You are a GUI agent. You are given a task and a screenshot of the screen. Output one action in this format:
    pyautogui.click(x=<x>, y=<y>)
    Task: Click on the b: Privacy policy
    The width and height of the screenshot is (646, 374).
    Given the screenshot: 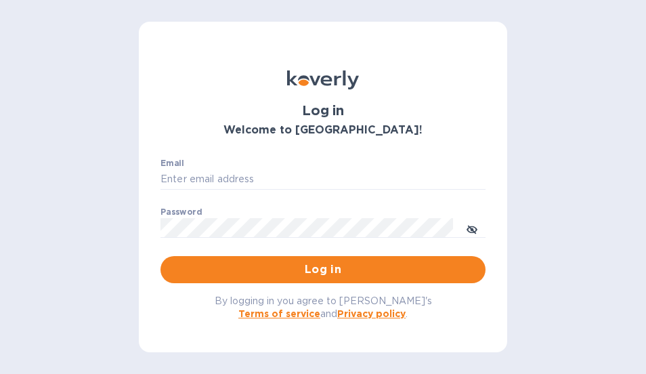 What is the action you would take?
    pyautogui.click(x=371, y=314)
    